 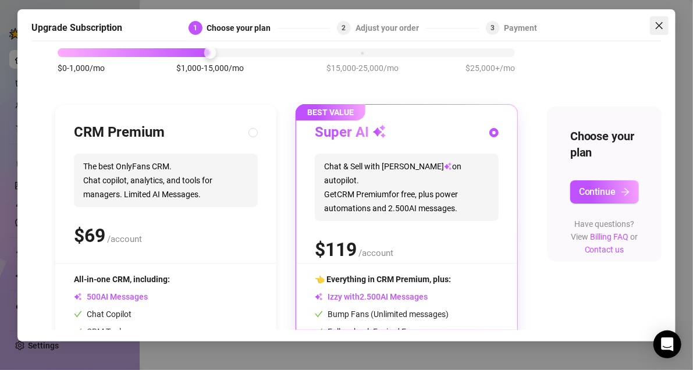 I want to click on span: Follow-back Expired Fans, so click(x=367, y=331).